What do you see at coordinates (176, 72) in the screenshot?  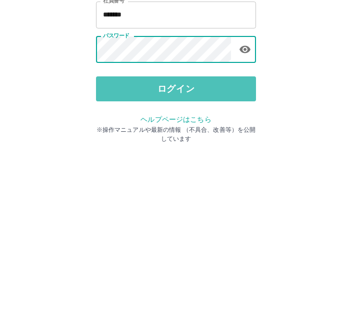 I see `h2: ログイン` at bounding box center [176, 72].